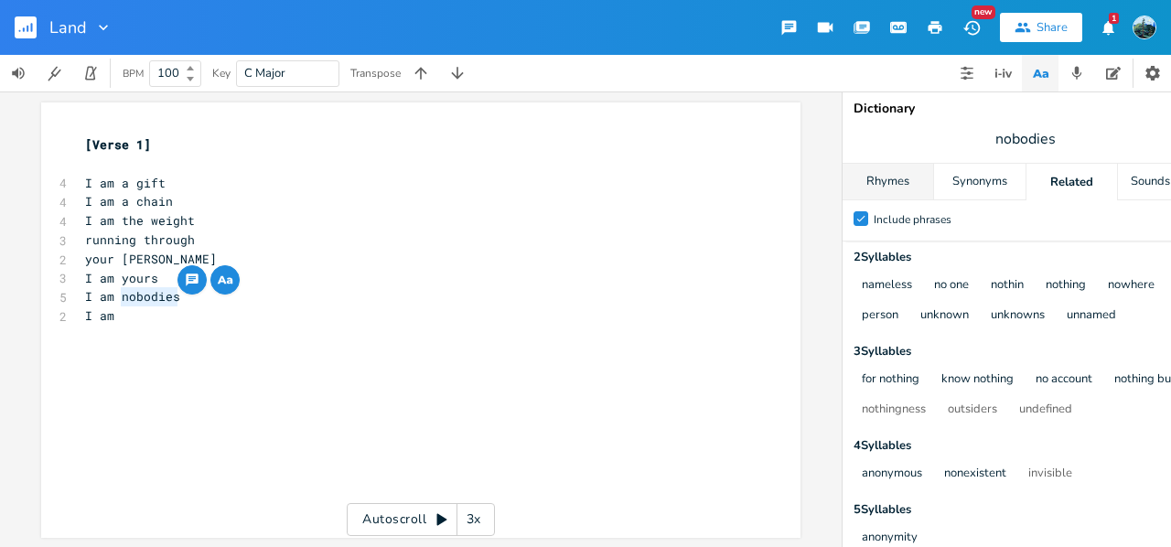  What do you see at coordinates (125, 183) in the screenshot?
I see `span: I am a gift` at bounding box center [125, 183].